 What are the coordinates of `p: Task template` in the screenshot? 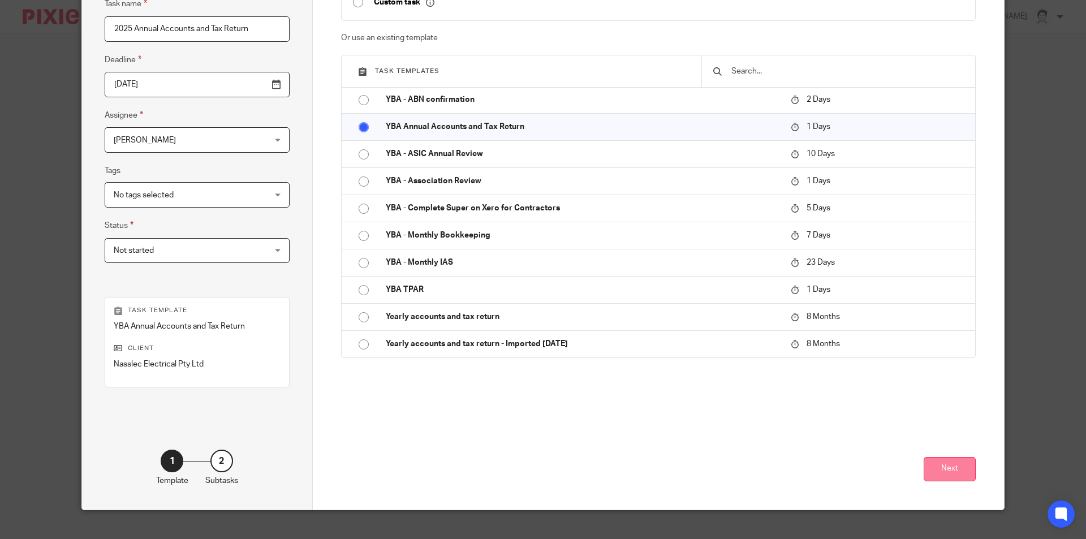 It's located at (197, 311).